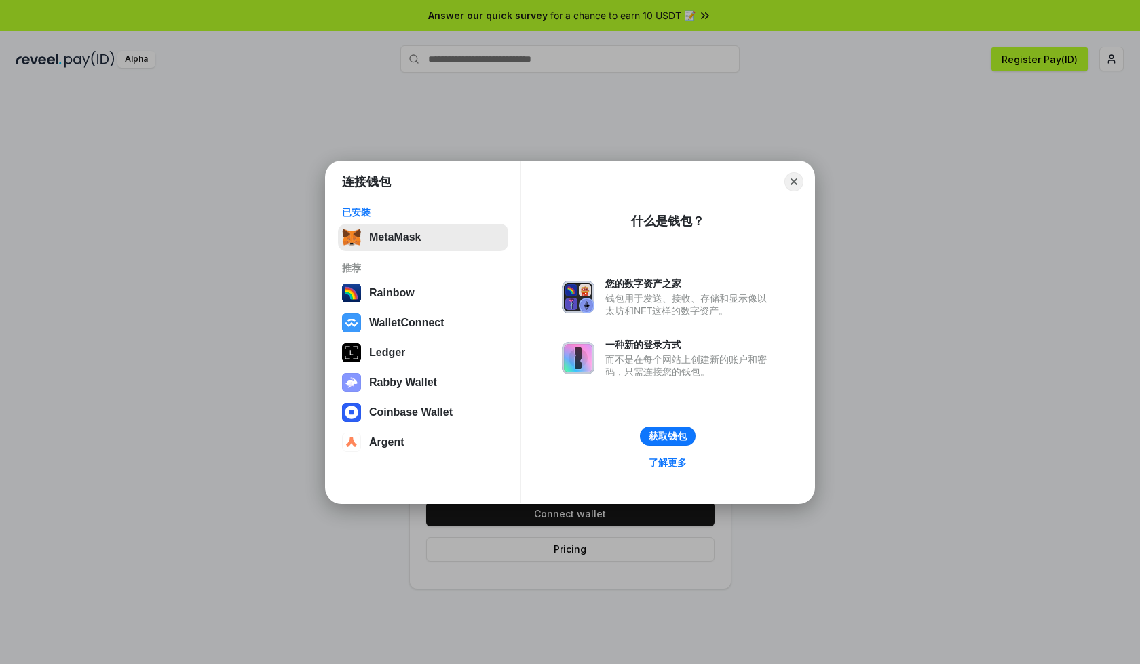  What do you see at coordinates (423, 323) in the screenshot?
I see `button: WalletConnect` at bounding box center [423, 323].